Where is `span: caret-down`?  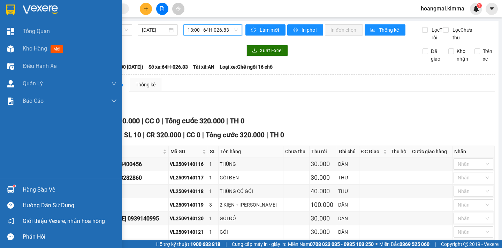 span: caret-down is located at coordinates (492, 9).